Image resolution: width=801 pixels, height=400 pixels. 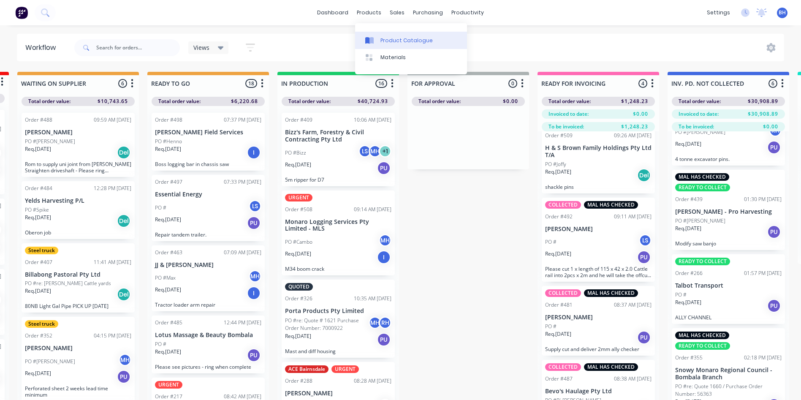 I want to click on p: Bevo's Haulage Pty Ltd, so click(x=599, y=391).